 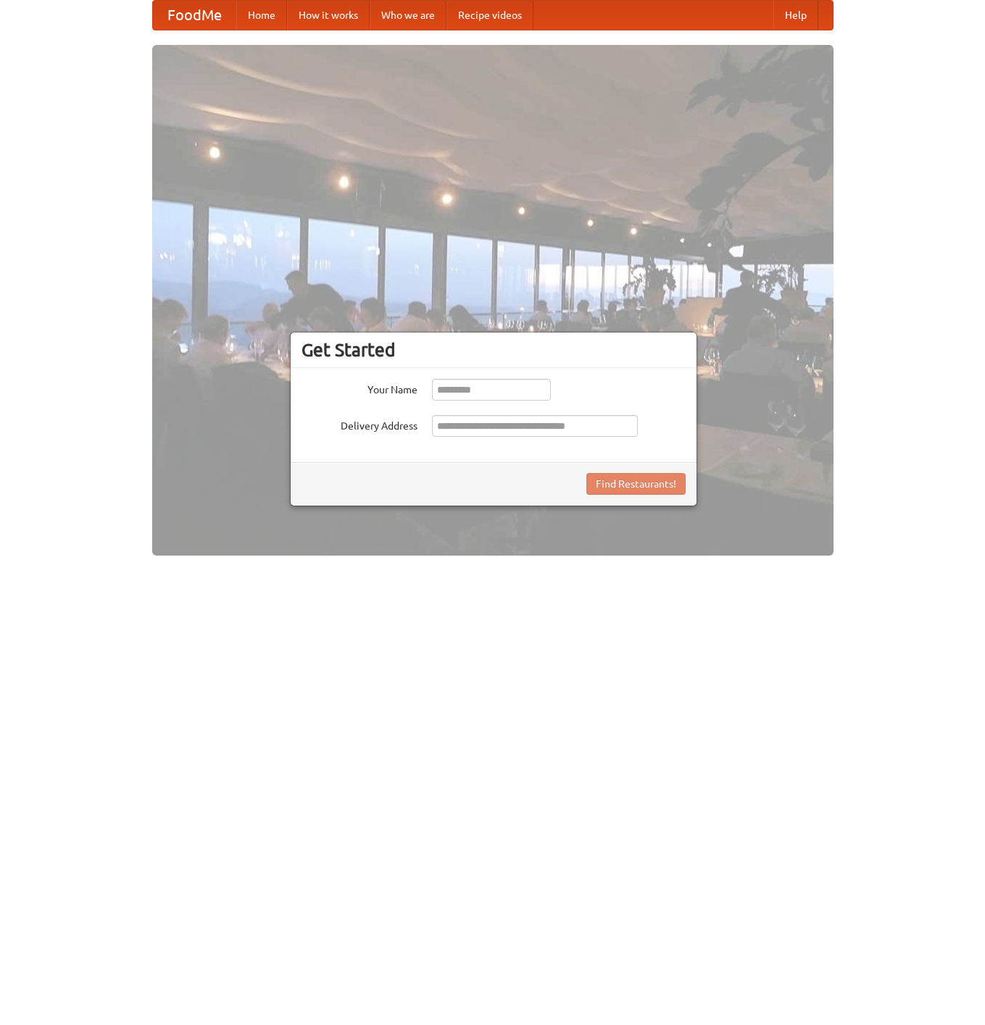 I want to click on a: Home, so click(x=262, y=15).